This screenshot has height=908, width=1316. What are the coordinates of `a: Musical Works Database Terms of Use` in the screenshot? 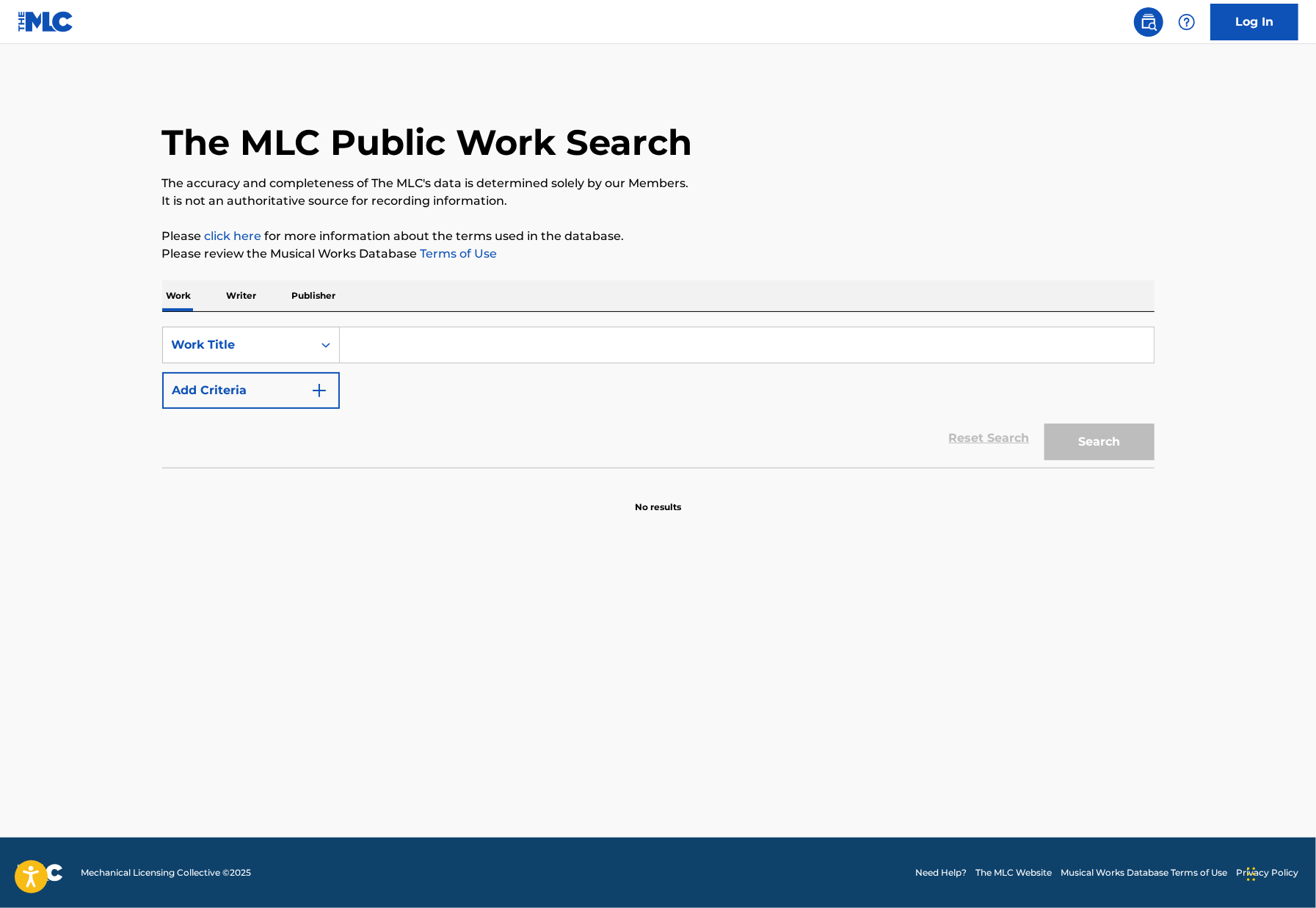 It's located at (1144, 873).